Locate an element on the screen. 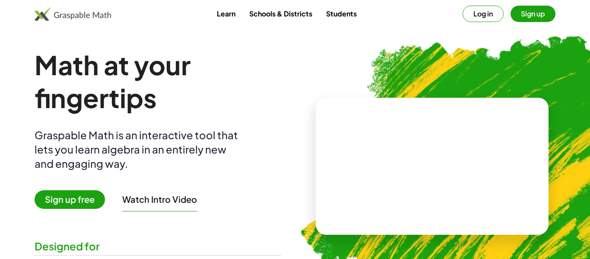 This screenshot has width=590, height=259. a: Students is located at coordinates (341, 13).